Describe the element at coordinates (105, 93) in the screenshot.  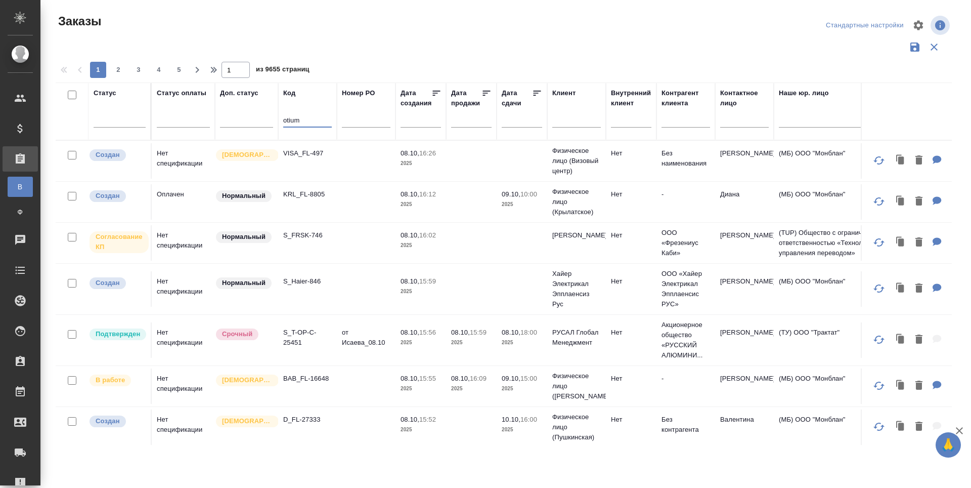
I see `div: Статус` at that location.